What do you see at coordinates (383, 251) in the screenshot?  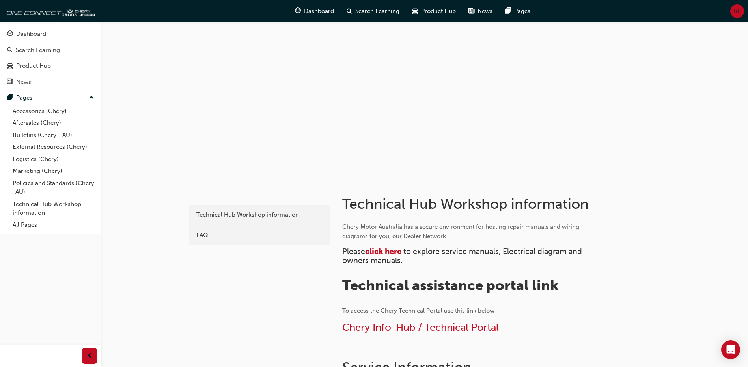 I see `a: click here` at bounding box center [383, 251].